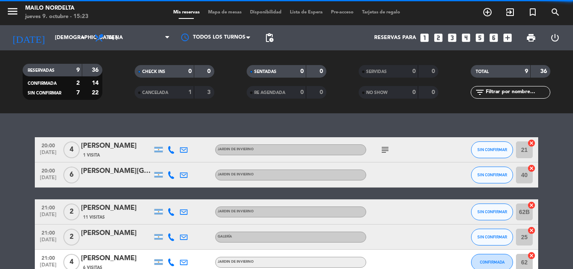  Describe the element at coordinates (555, 38) in the screenshot. I see `i: power_settings_new` at that location.